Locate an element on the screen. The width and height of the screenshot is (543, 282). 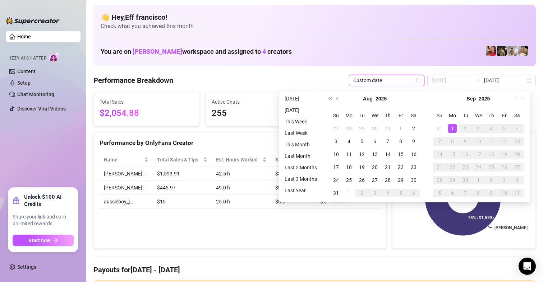
td: 2025-08-11 is located at coordinates (349, 154).